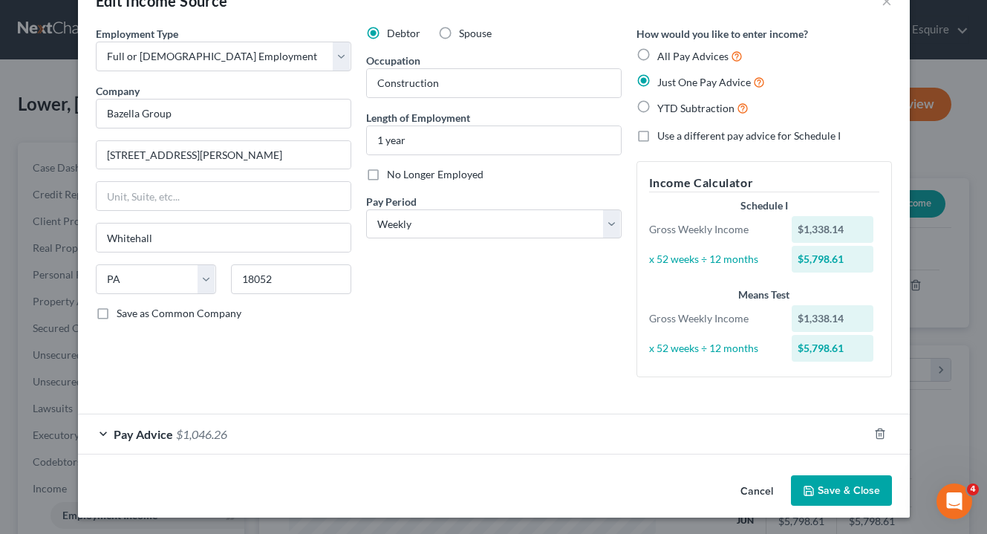 This screenshot has height=534, width=987. I want to click on span: Debtor, so click(403, 33).